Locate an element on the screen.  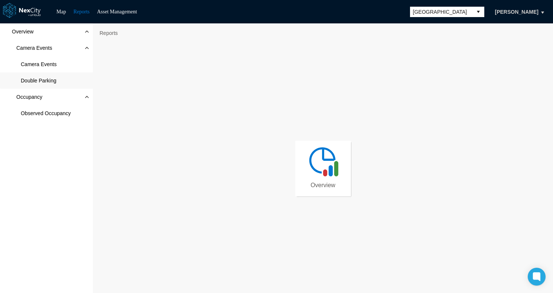
a: Map is located at coordinates (61, 12).